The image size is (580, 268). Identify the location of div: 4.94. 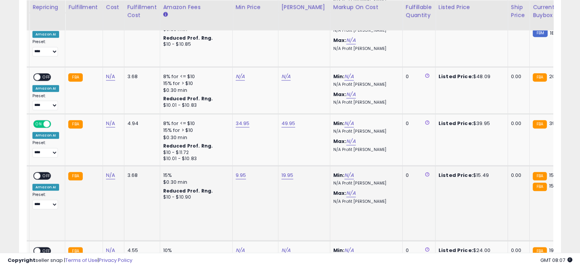
(141, 123).